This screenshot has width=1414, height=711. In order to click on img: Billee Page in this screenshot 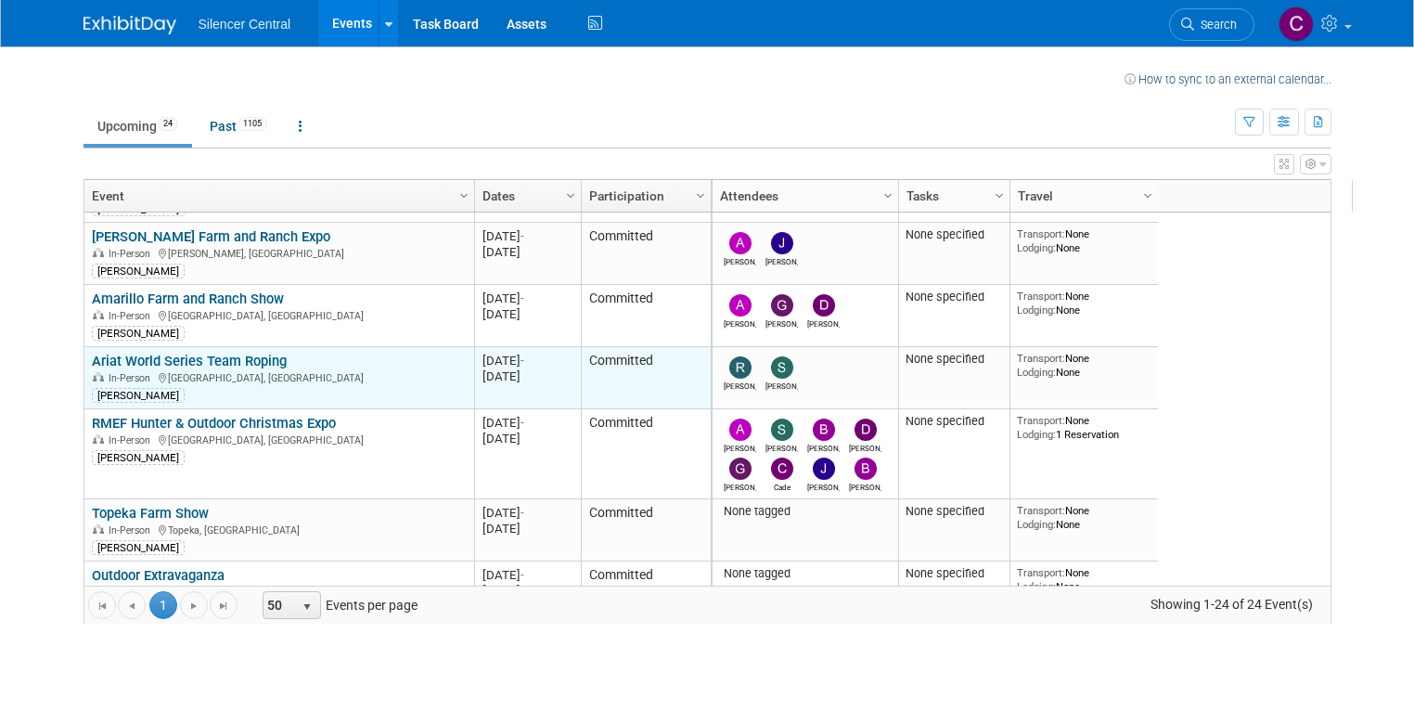, I will do `click(824, 430)`.